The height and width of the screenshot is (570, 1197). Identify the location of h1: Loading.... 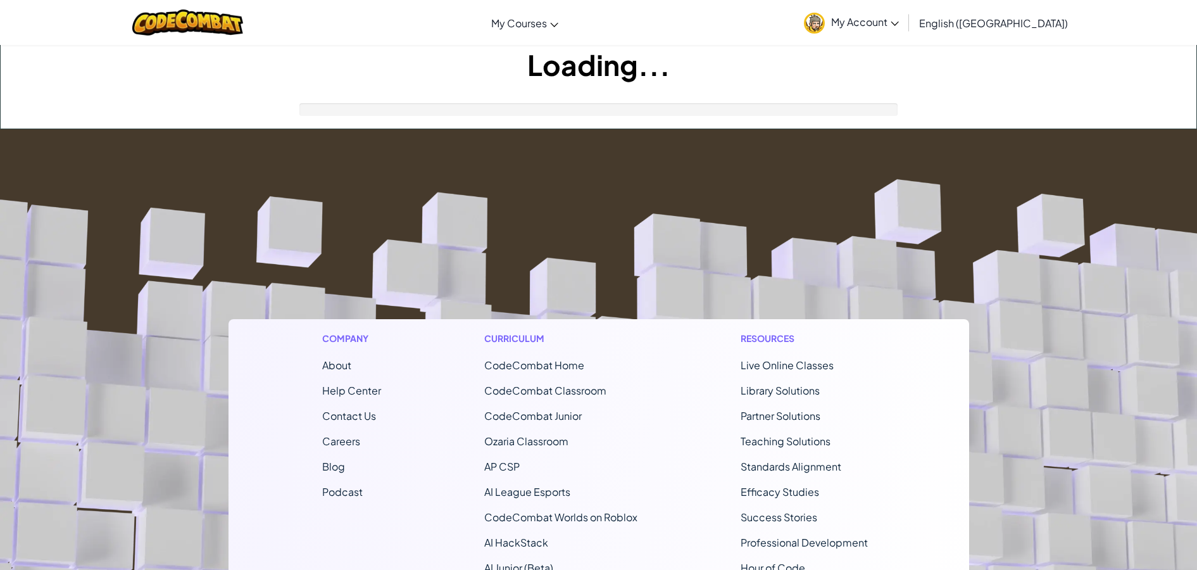
(598, 65).